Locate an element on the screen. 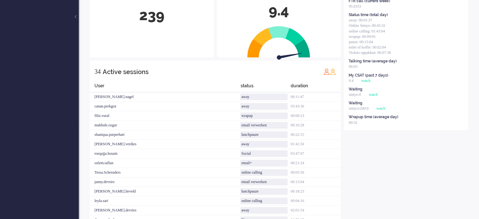 This screenshot has width=479, height=219. div: Talking time (average day) is located at coordinates (373, 61).